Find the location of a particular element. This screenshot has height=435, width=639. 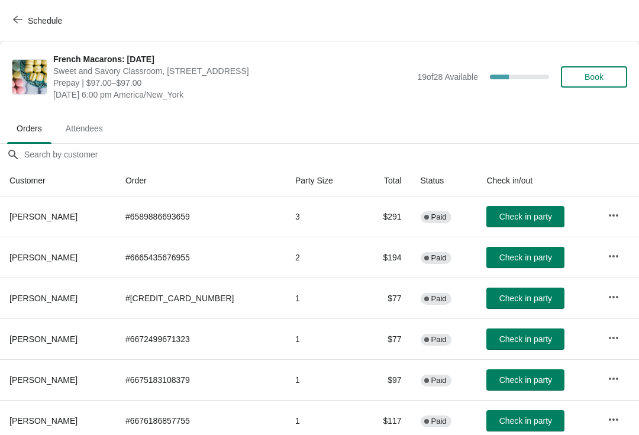

td: # 6589886693659 is located at coordinates (201, 217).